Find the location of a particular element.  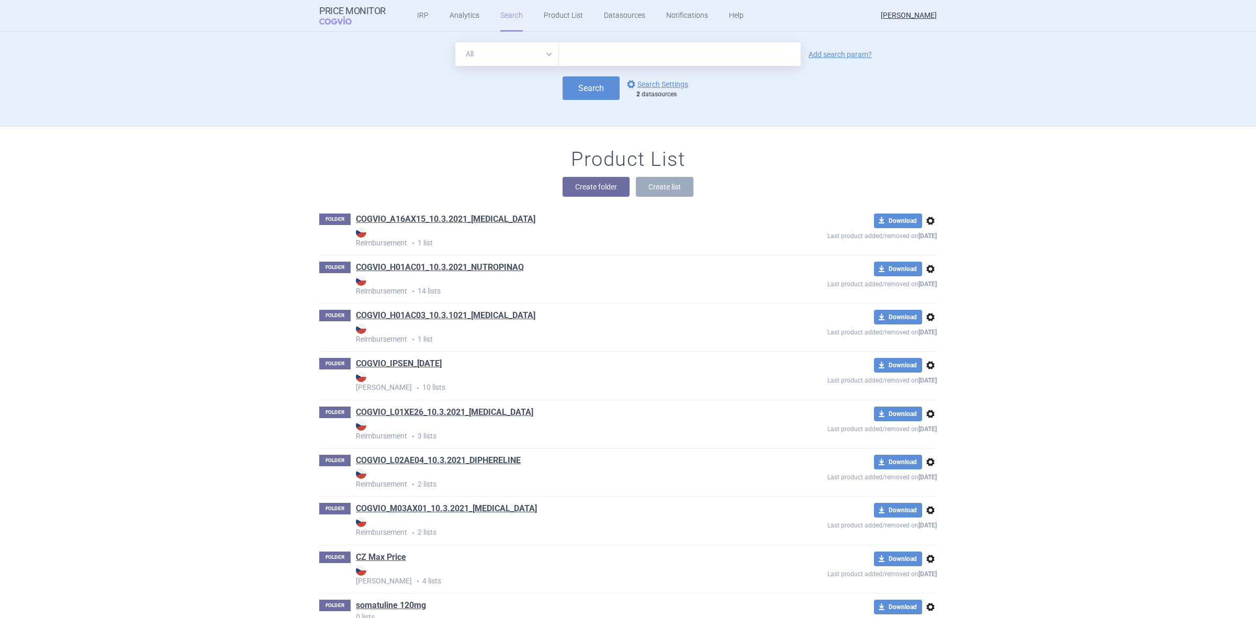

p: 14 lists is located at coordinates (554, 286).